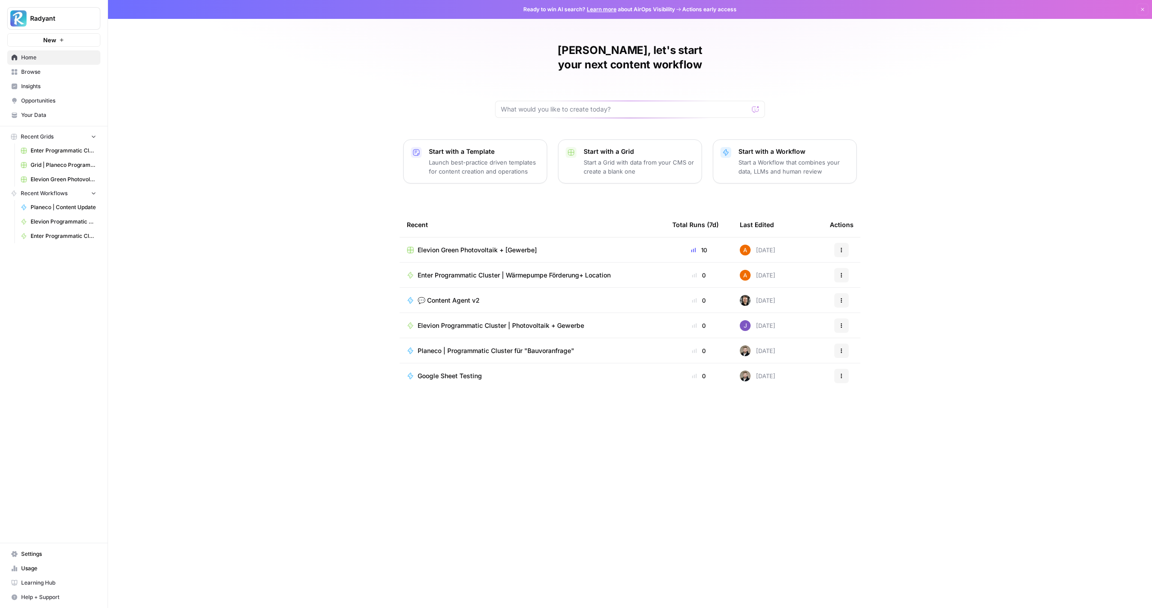  What do you see at coordinates (63, 151) in the screenshot?
I see `span: Enter Programmatic Cluster Wärmepumpe Förderung + Local` at bounding box center [63, 151].